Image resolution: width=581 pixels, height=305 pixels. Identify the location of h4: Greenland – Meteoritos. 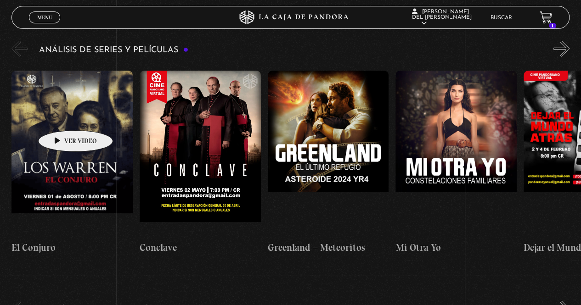
(328, 248).